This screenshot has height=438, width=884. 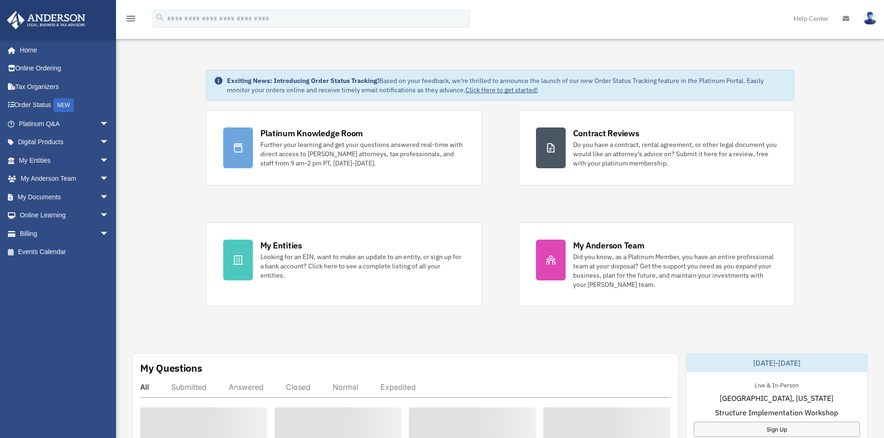 What do you see at coordinates (345, 387) in the screenshot?
I see `div: Normal` at bounding box center [345, 387].